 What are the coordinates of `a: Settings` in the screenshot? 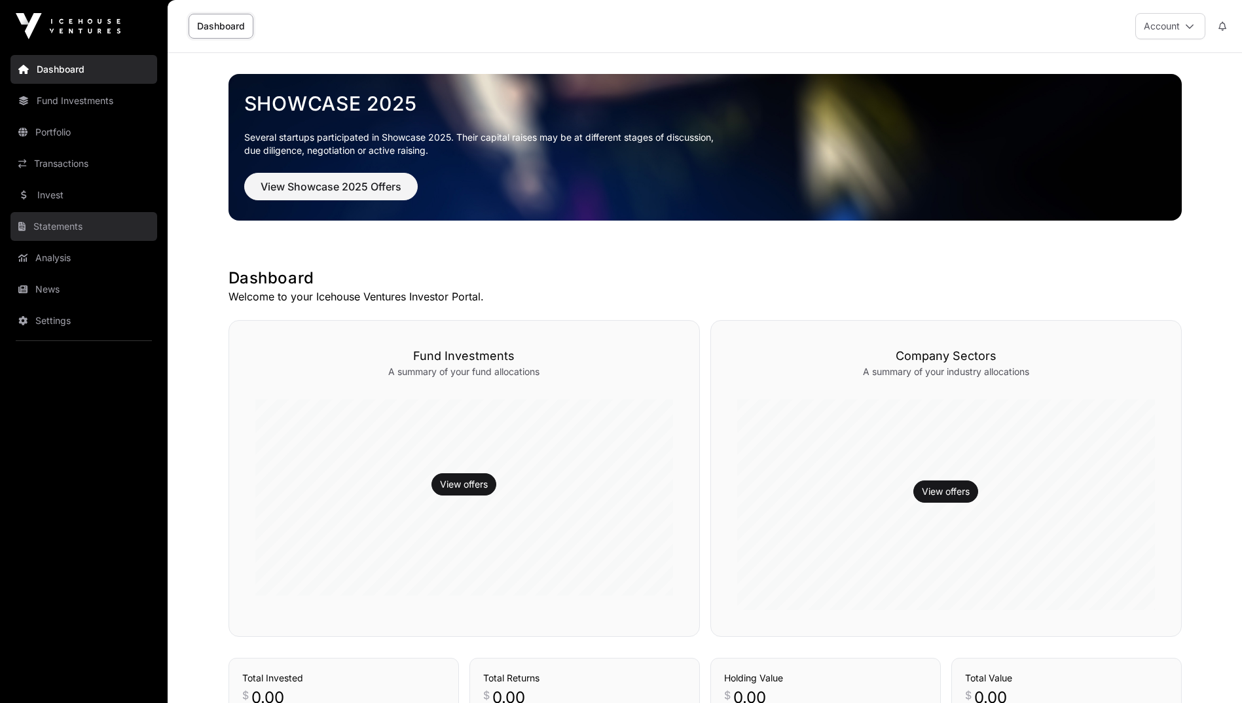 It's located at (84, 321).